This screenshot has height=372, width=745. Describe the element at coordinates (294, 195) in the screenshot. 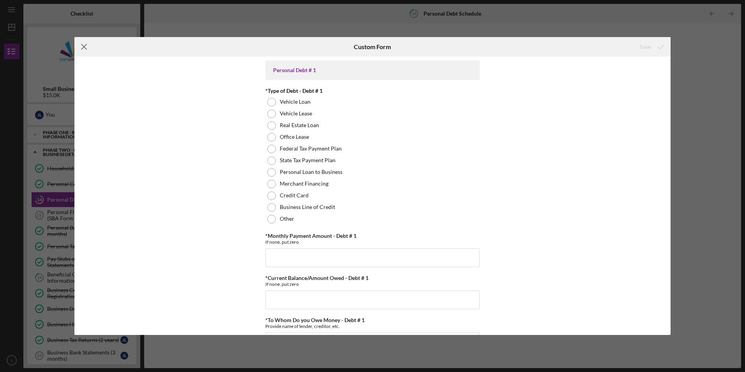

I see `label: Credit Card` at that location.